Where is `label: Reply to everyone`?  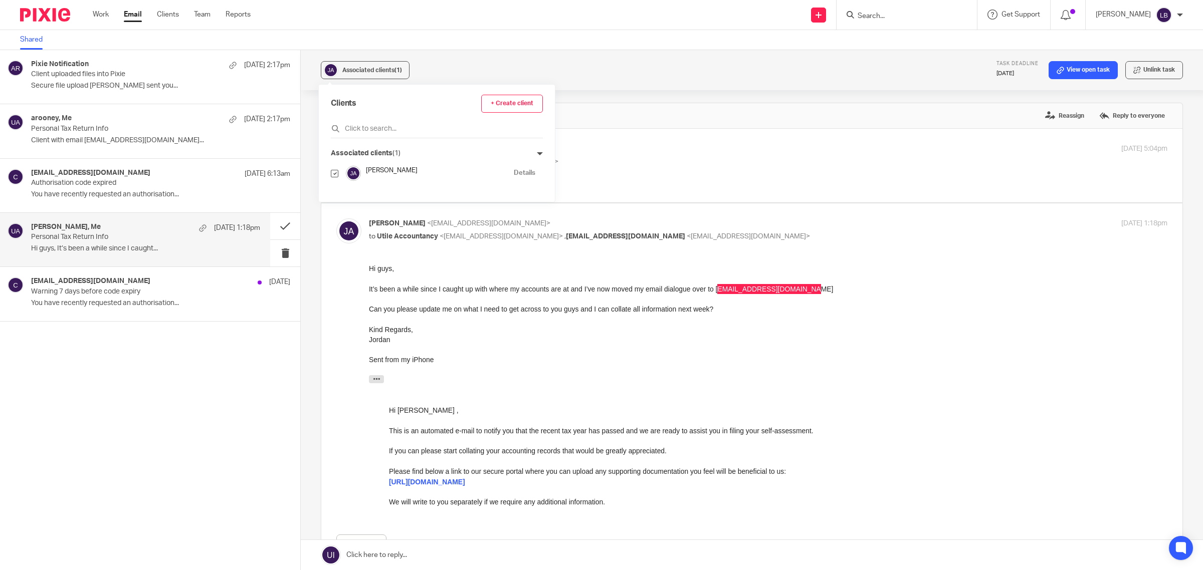 label: Reply to everyone is located at coordinates (1132, 116).